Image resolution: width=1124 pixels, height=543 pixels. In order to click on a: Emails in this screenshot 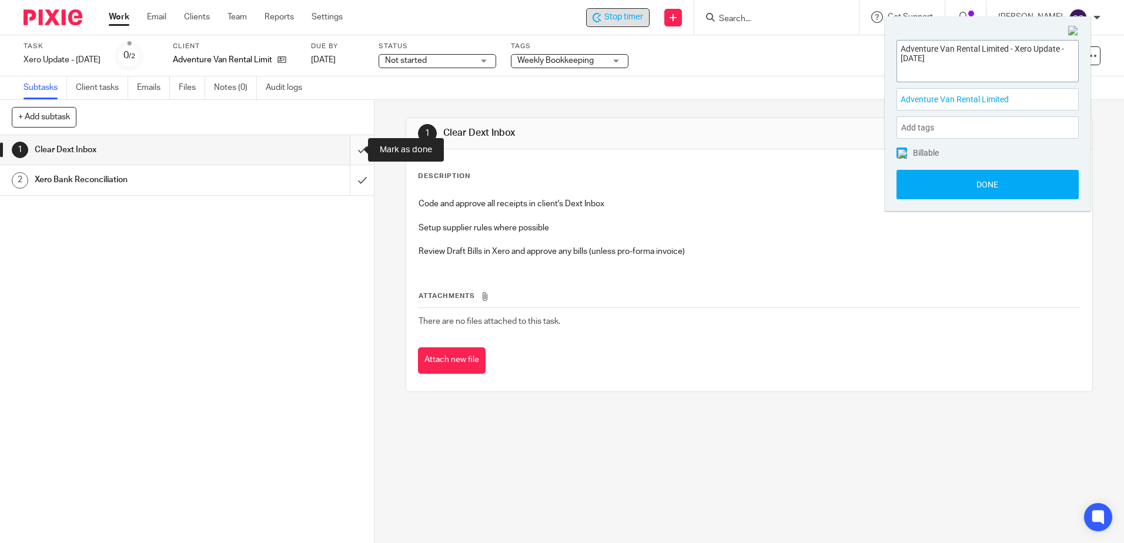, I will do `click(153, 88)`.